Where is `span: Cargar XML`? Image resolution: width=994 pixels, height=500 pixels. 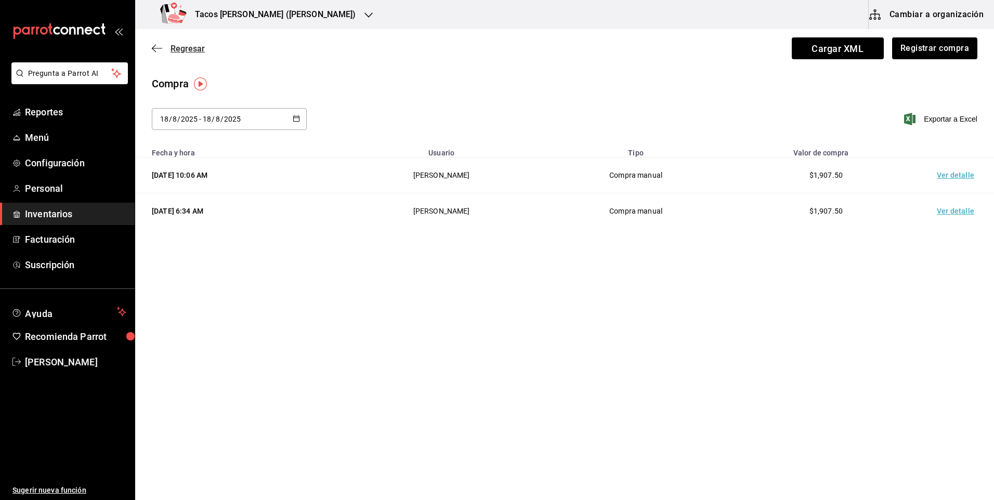
span: Cargar XML is located at coordinates (838, 48).